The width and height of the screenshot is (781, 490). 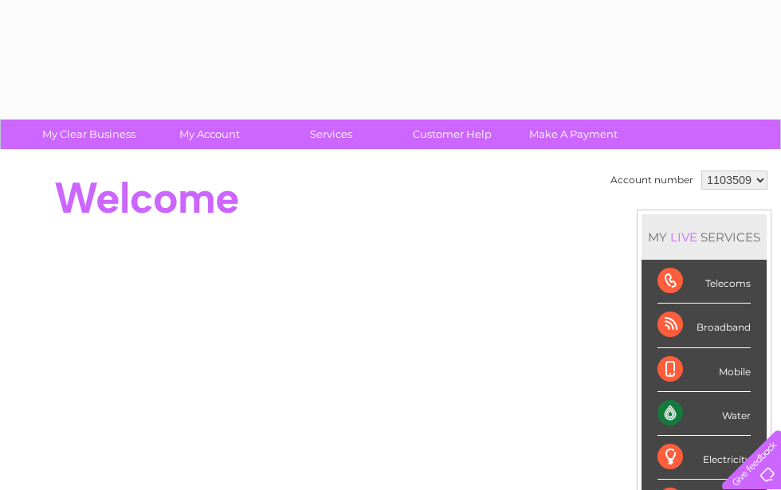 What do you see at coordinates (452, 134) in the screenshot?
I see `a: Customer Help` at bounding box center [452, 134].